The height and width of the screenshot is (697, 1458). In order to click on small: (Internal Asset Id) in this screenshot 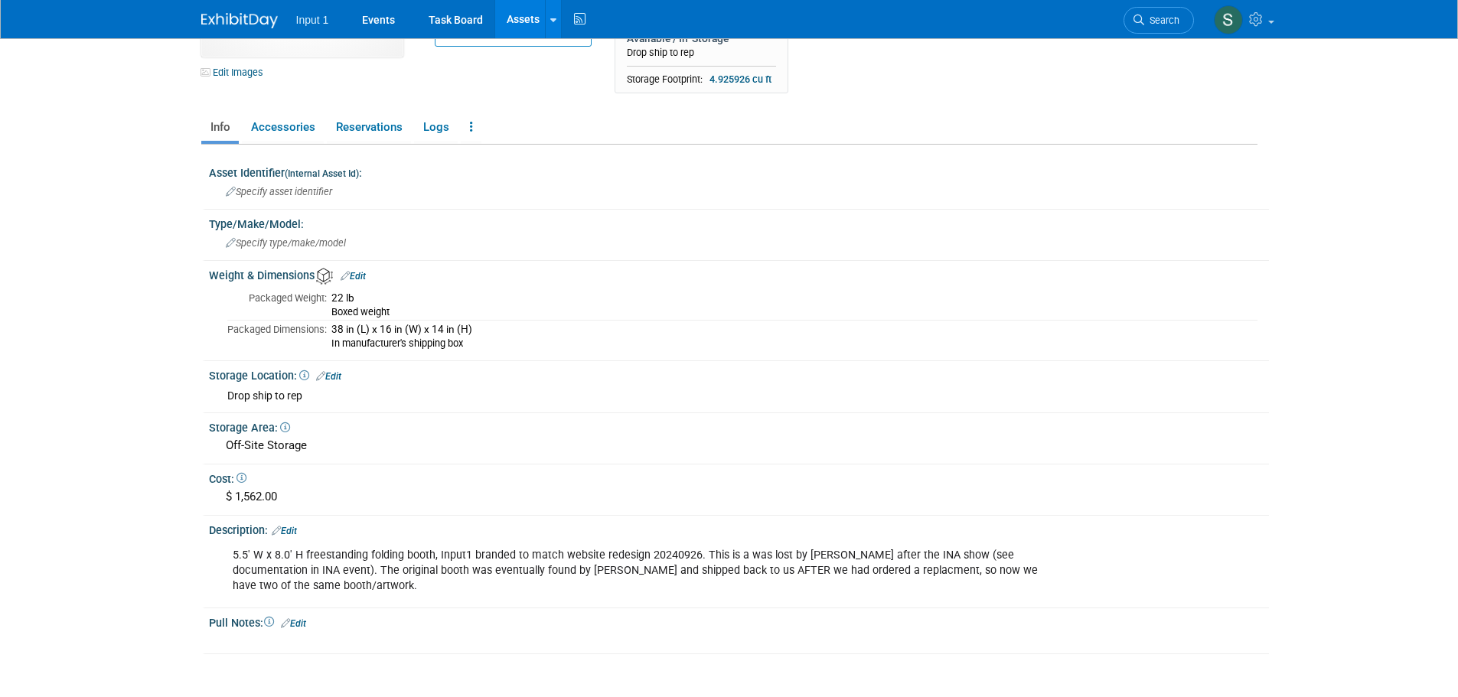, I will do `click(321, 174)`.